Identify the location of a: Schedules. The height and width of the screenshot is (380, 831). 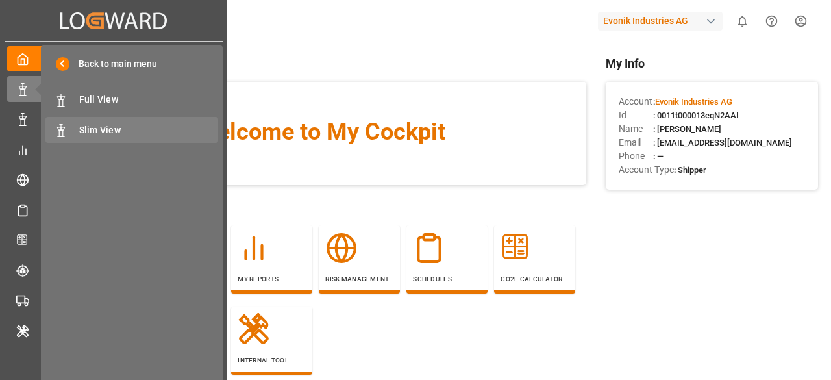
(114, 209).